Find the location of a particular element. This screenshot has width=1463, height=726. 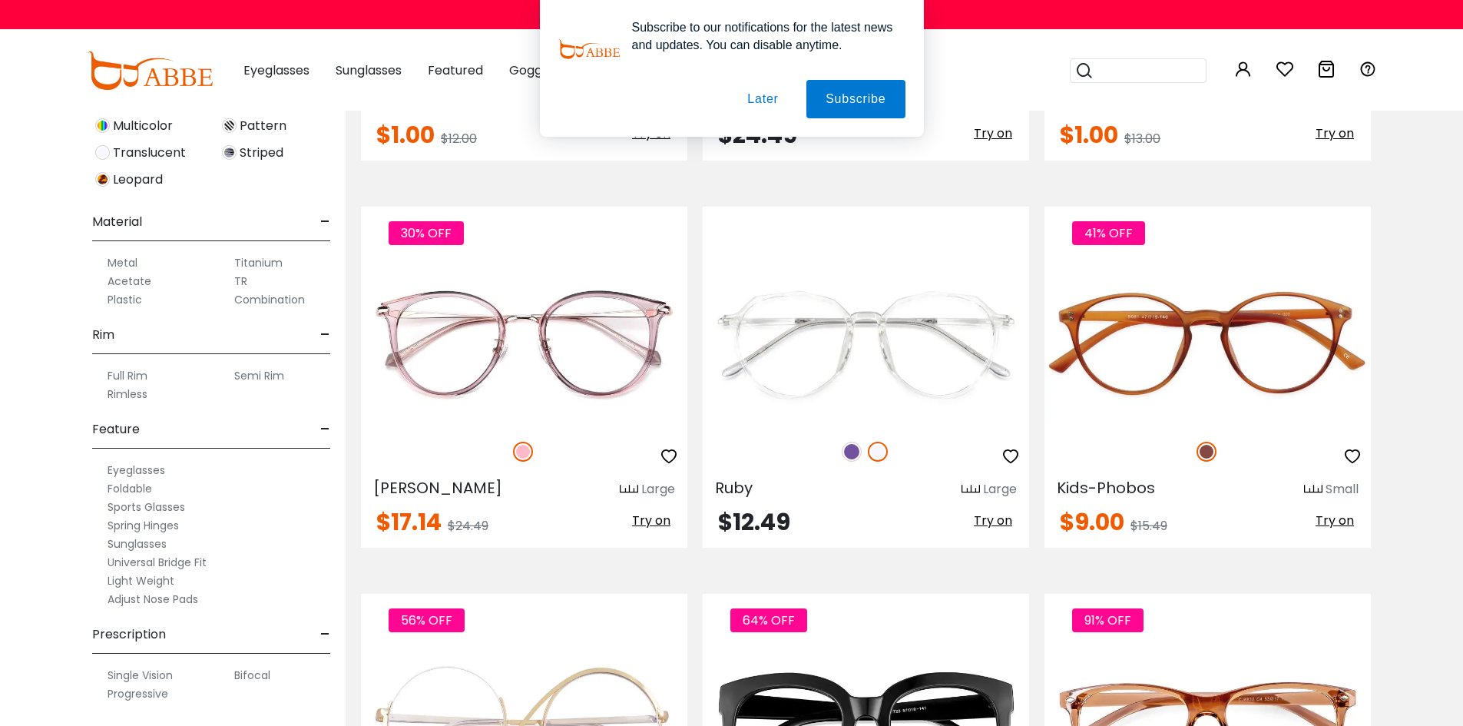

span: $13.00 is located at coordinates (1142, 138).